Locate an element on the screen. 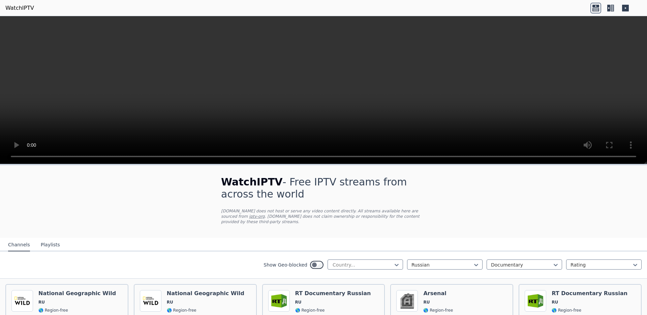 The height and width of the screenshot is (315, 647). button: Playlists is located at coordinates (50, 245).